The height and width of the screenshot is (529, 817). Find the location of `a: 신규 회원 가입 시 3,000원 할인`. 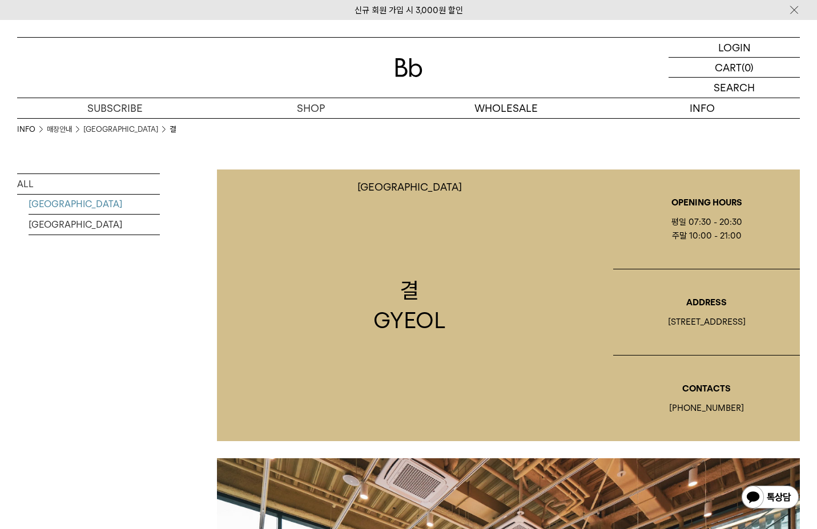

a: 신규 회원 가입 시 3,000원 할인 is located at coordinates (409, 10).